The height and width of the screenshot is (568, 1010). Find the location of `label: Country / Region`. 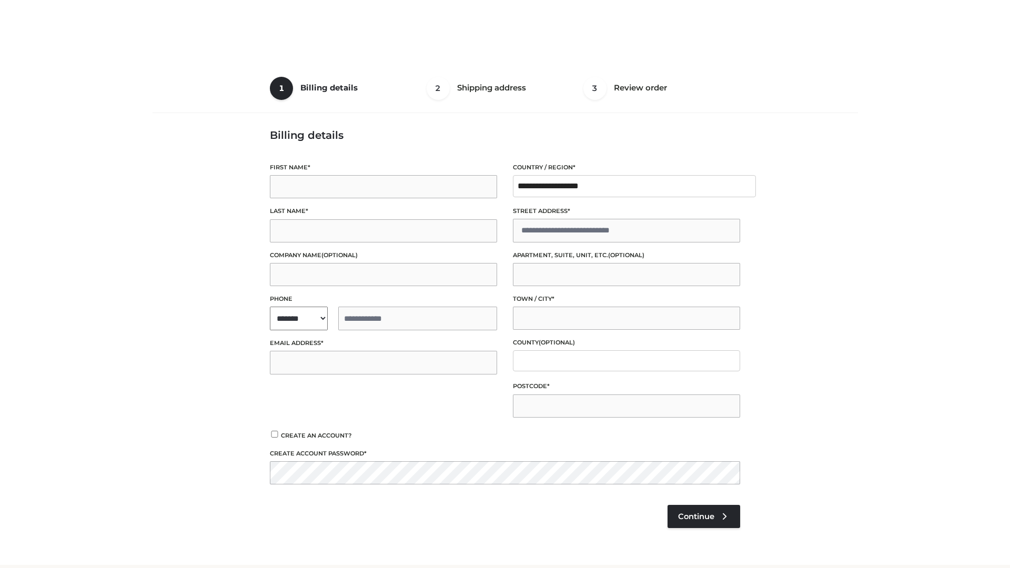

label: Country / Region is located at coordinates (626, 167).